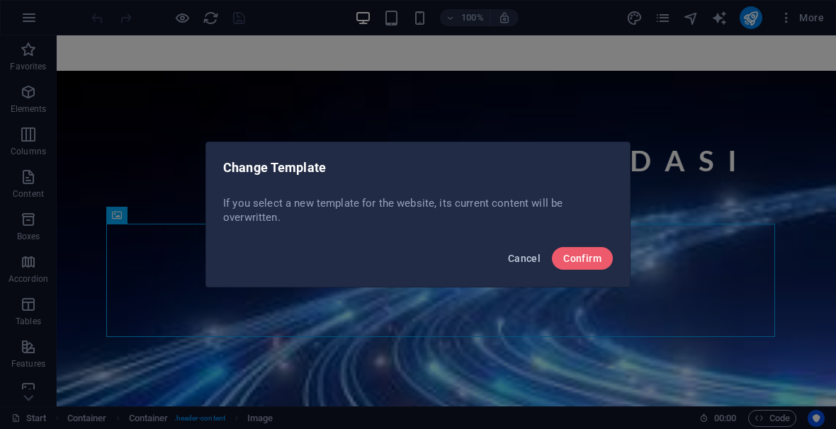 Image resolution: width=836 pixels, height=429 pixels. What do you see at coordinates (524, 259) in the screenshot?
I see `button: Cancel` at bounding box center [524, 259].